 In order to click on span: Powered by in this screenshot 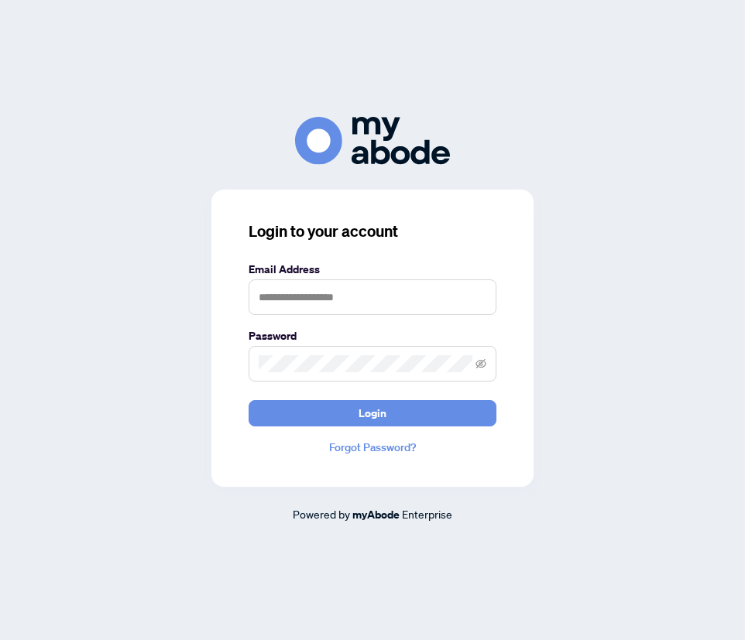, I will do `click(321, 514)`.